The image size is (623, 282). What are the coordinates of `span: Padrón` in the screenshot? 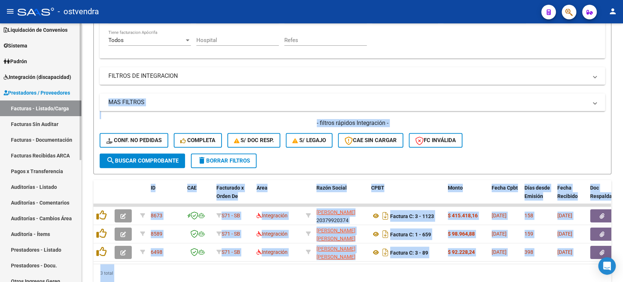 It's located at (15, 61).